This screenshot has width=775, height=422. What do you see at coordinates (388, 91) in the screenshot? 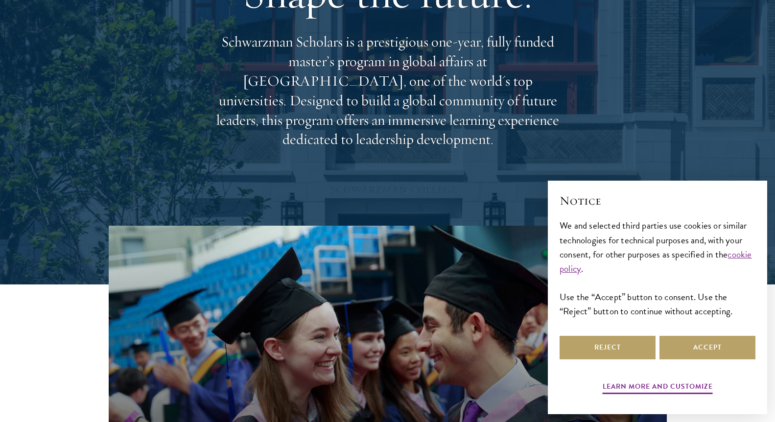
I see `p: Schwarzman Scholars is a prestigious one-year, fully funded master’s program in global affairs at...` at bounding box center [388, 91].